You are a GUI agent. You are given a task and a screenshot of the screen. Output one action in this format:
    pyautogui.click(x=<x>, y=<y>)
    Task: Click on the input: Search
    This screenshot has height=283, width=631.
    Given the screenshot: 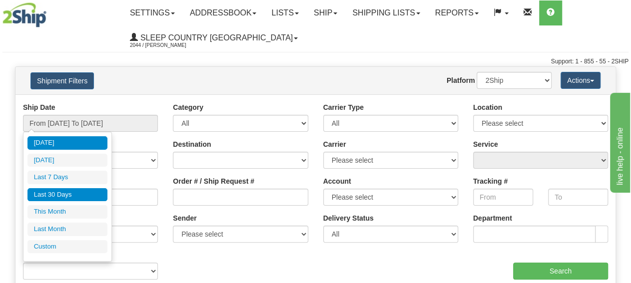 What is the action you would take?
    pyautogui.click(x=561, y=271)
    